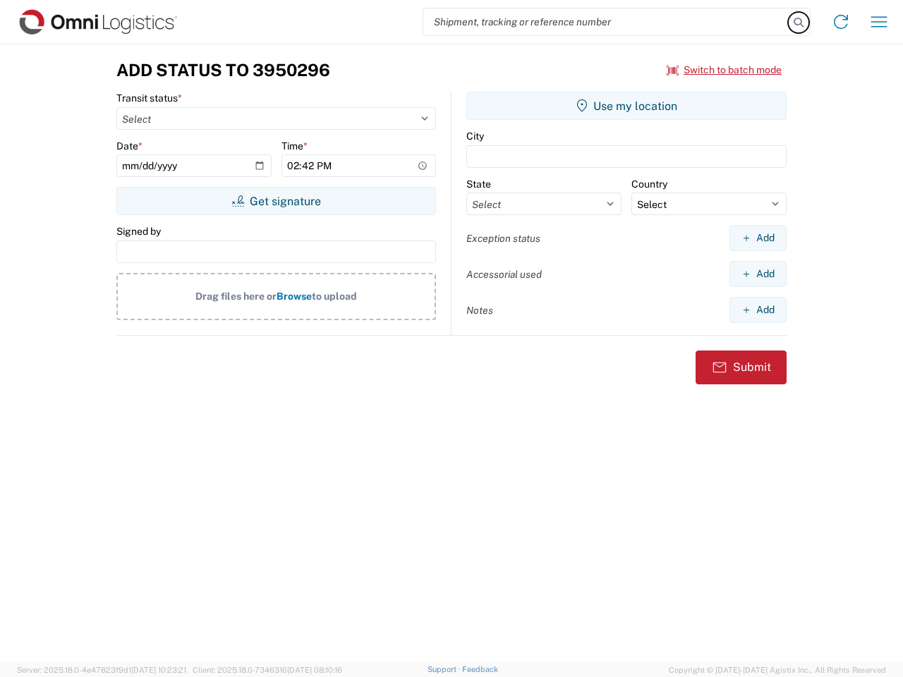 The height and width of the screenshot is (677, 903). What do you see at coordinates (294, 296) in the screenshot?
I see `span: Browse` at bounding box center [294, 296].